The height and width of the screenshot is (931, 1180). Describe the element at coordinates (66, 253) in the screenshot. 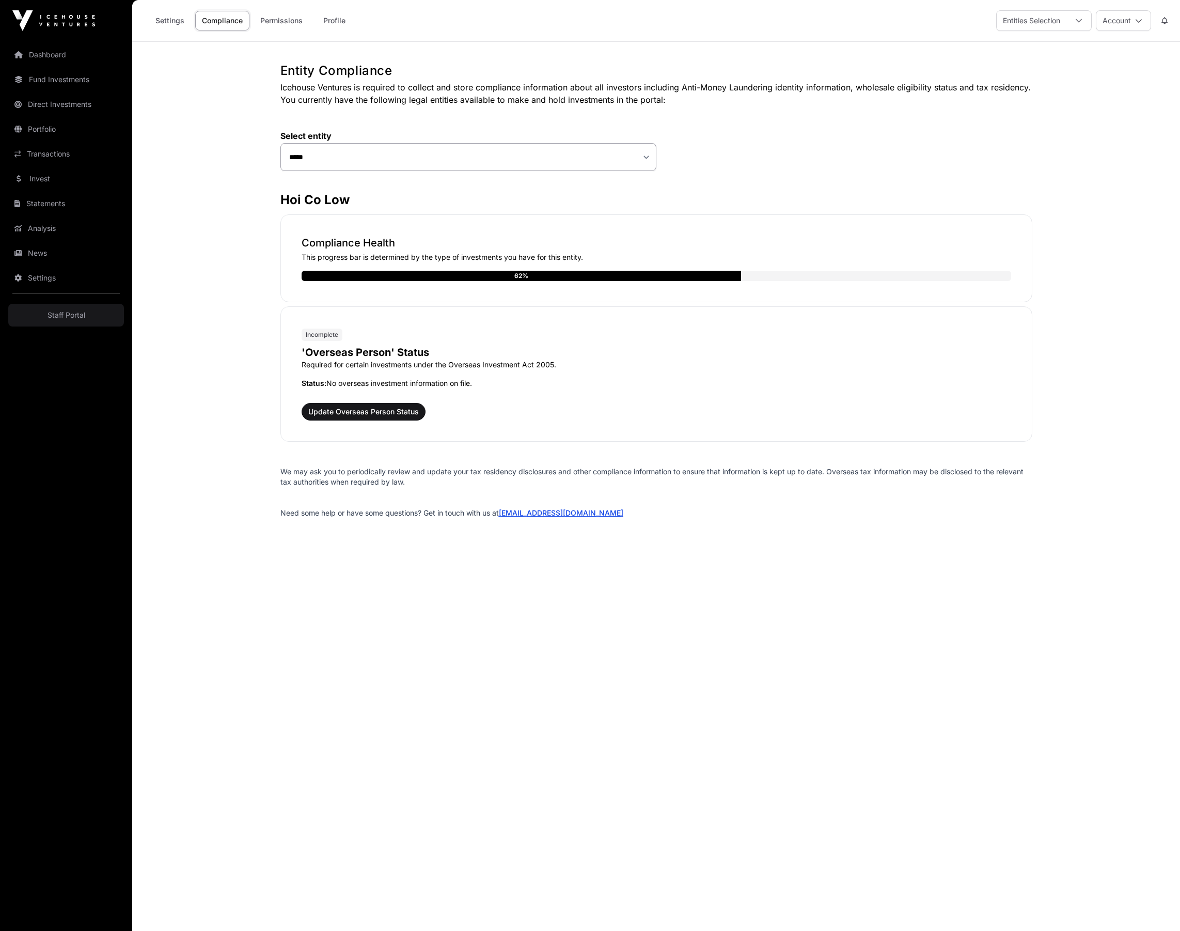

I see `a: News` at that location.